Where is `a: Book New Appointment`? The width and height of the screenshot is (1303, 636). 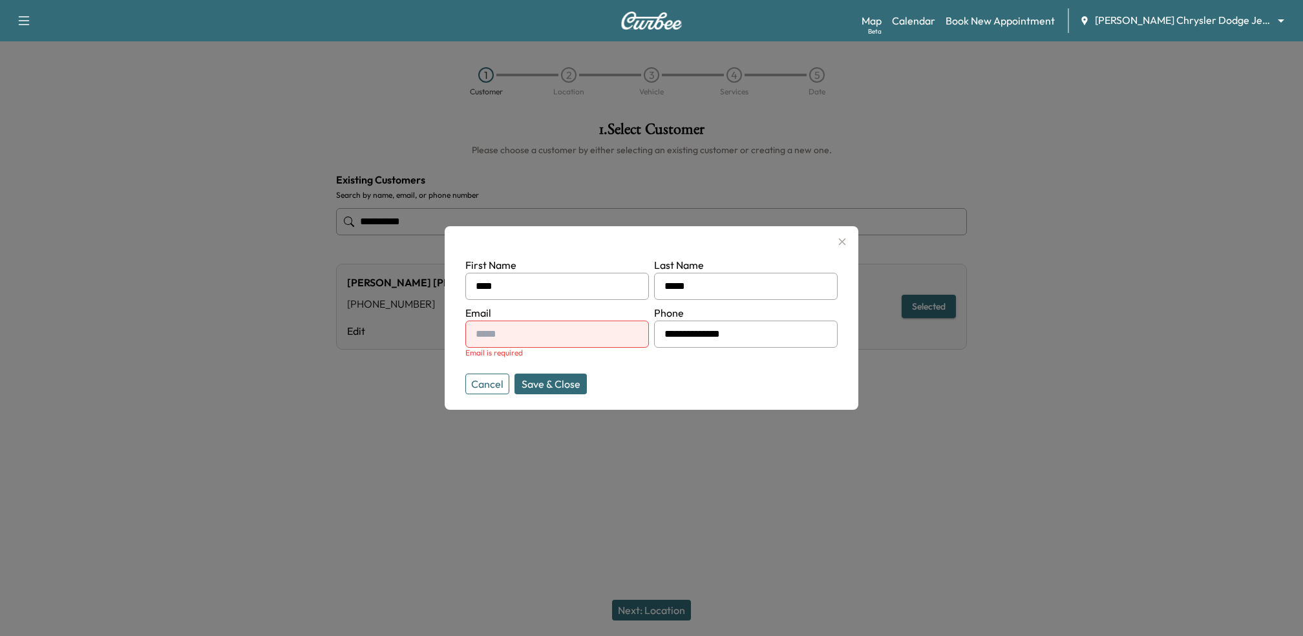
a: Book New Appointment is located at coordinates (1000, 21).